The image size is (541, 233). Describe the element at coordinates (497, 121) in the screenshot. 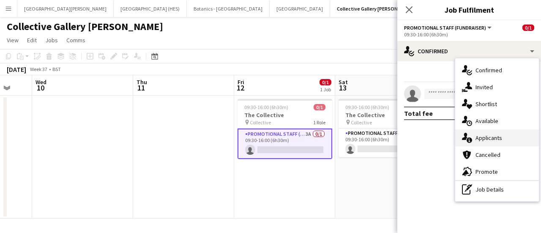

I see `div: Available` at that location.